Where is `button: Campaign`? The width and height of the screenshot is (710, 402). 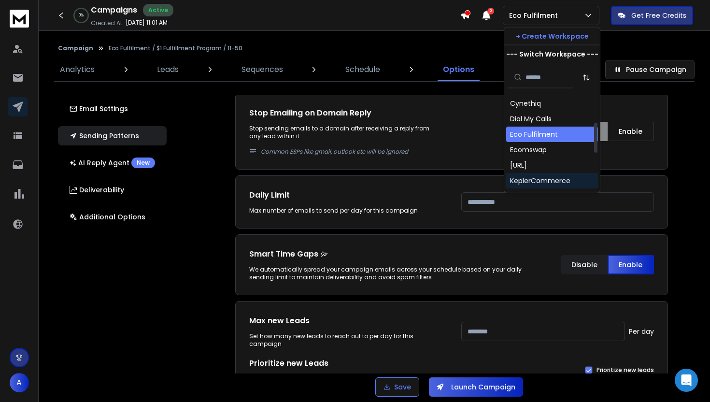 button: Campaign is located at coordinates (75, 48).